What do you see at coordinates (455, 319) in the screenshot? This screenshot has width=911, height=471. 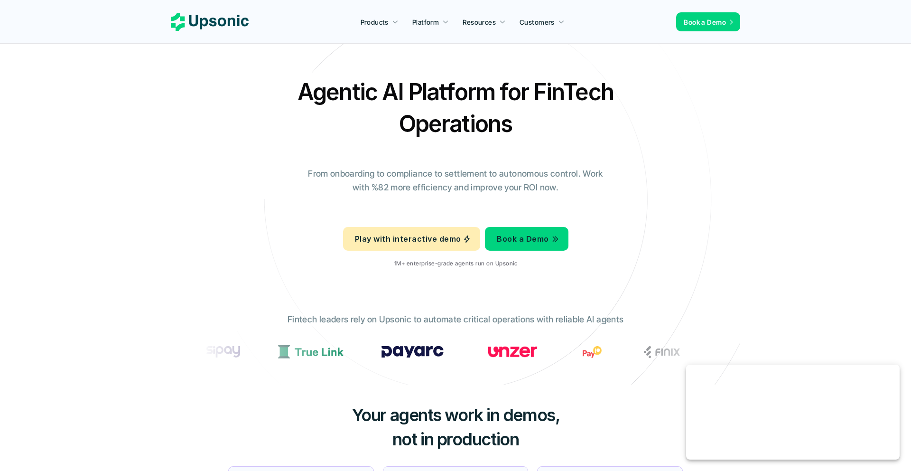 I see `p: Fintech leaders rely on Upsonic to automate critical operations with reliable AI agents` at bounding box center [455, 319].